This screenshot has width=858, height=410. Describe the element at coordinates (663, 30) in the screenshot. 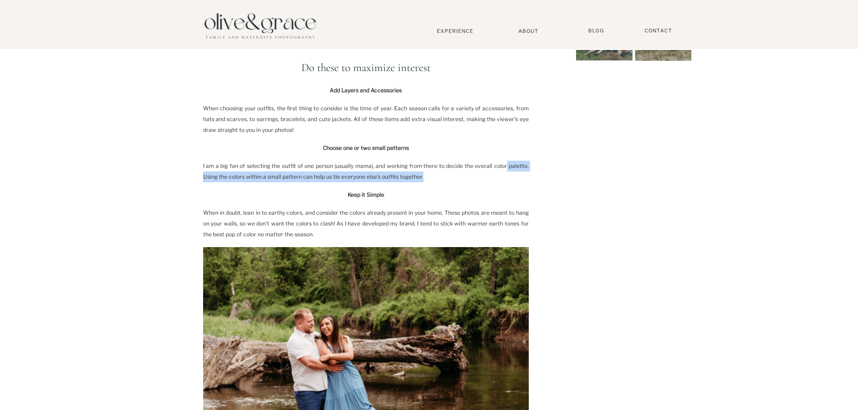

I see `p: Resources` at that location.